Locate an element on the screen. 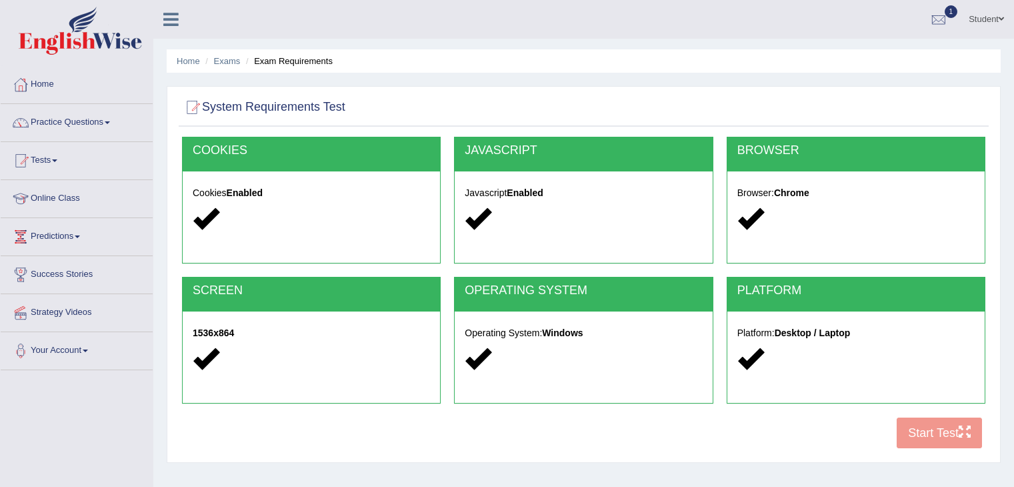 The image size is (1014, 487). a: Practice Questions is located at coordinates (77, 121).